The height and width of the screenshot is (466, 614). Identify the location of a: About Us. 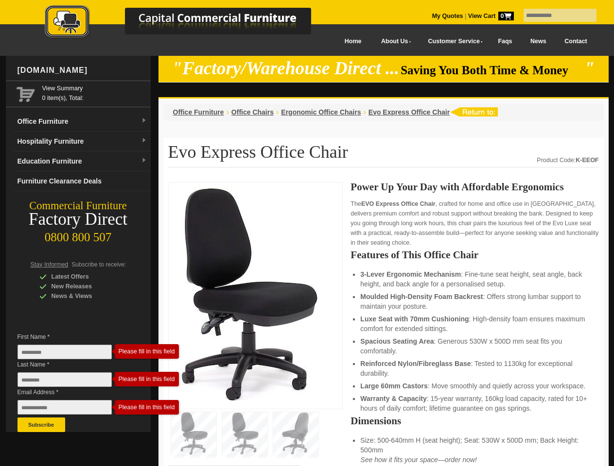
(394, 41).